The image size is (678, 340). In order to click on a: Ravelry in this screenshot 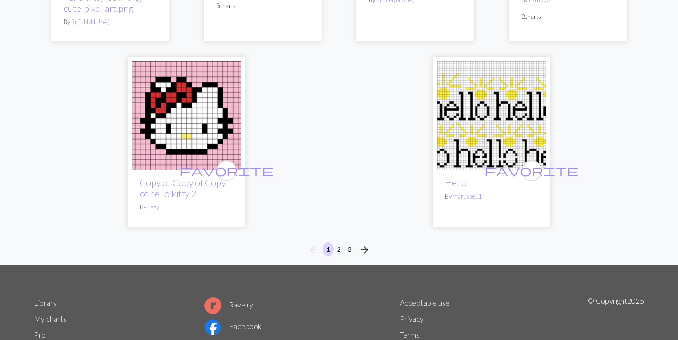, I will do `click(229, 304)`.